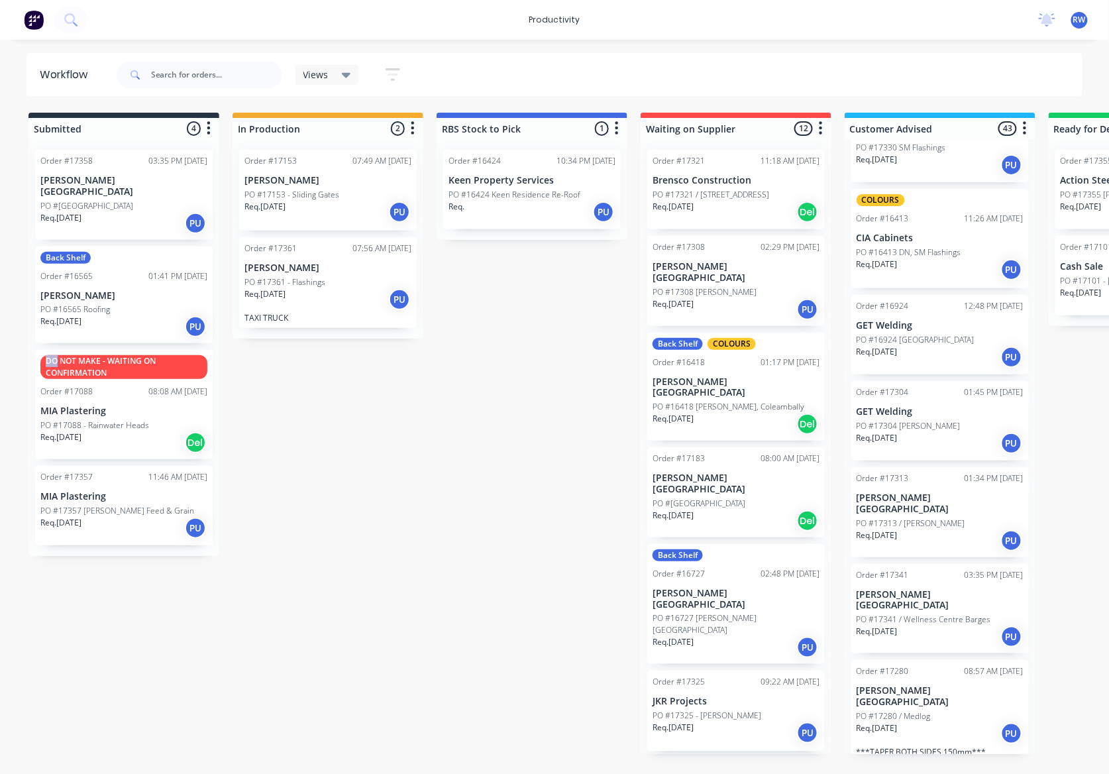 The image size is (1109, 774). I want to click on p: PO #17280 / Medlog, so click(893, 716).